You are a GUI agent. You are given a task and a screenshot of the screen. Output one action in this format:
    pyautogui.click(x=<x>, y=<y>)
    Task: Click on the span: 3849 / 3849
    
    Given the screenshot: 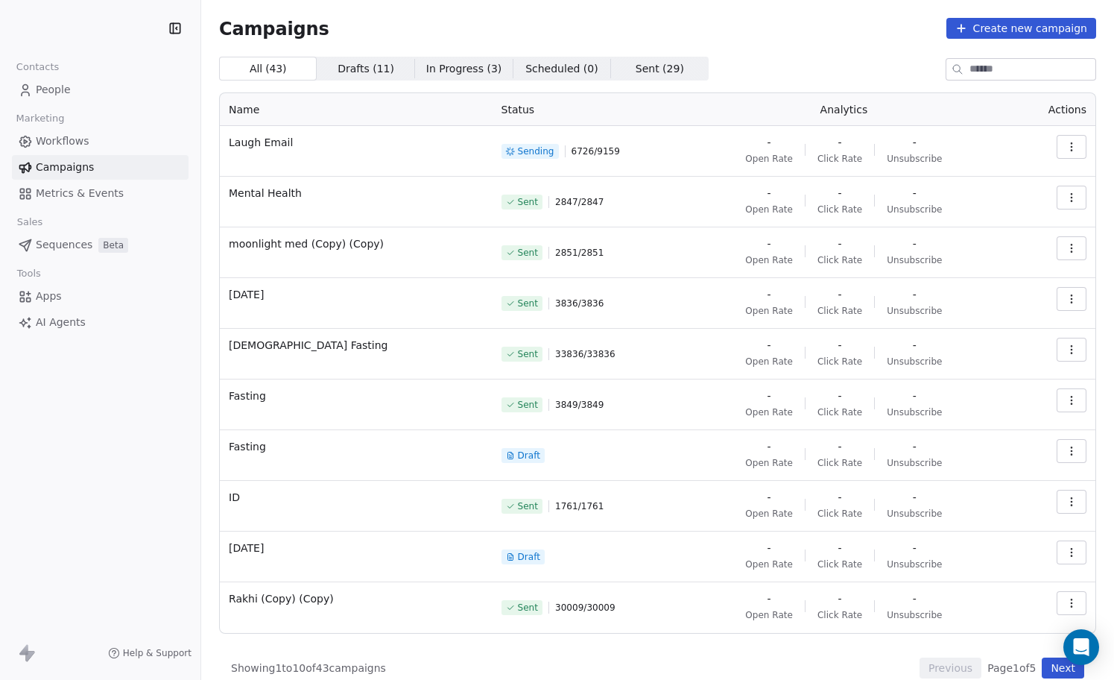 What is the action you would take?
    pyautogui.click(x=579, y=405)
    